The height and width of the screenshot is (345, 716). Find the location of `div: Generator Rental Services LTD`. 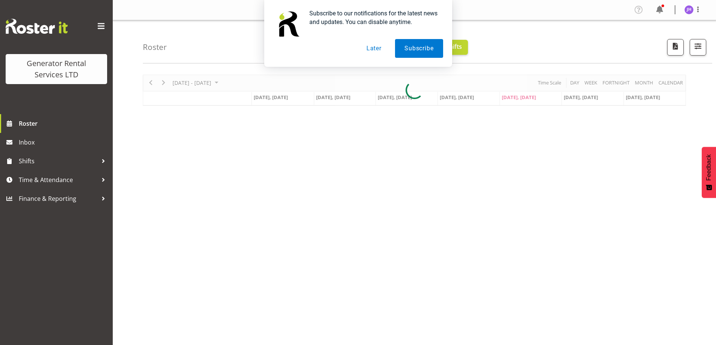

div: Generator Rental Services LTD is located at coordinates (56, 69).